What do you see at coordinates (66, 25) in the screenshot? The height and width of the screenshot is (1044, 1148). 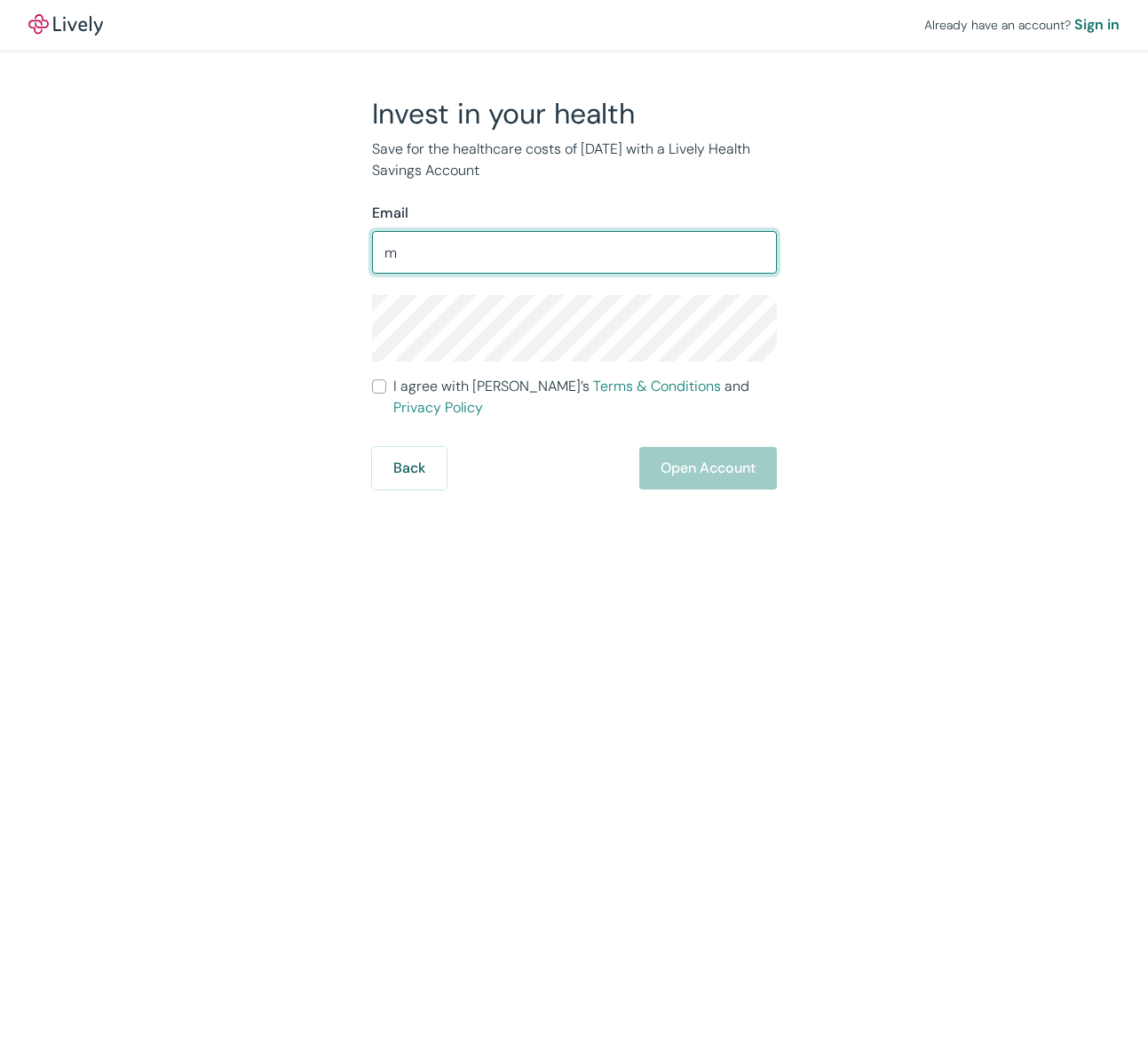 I see `img: Lively` at bounding box center [66, 25].